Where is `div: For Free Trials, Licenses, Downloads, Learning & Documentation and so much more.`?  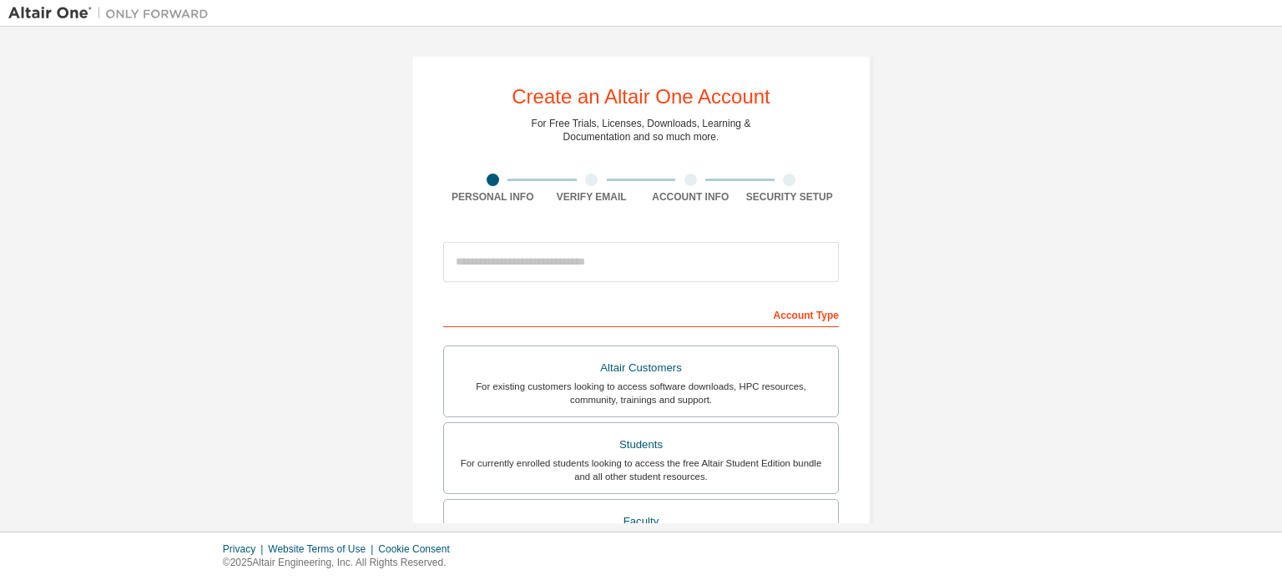
div: For Free Trials, Licenses, Downloads, Learning & Documentation and so much more. is located at coordinates (641, 130).